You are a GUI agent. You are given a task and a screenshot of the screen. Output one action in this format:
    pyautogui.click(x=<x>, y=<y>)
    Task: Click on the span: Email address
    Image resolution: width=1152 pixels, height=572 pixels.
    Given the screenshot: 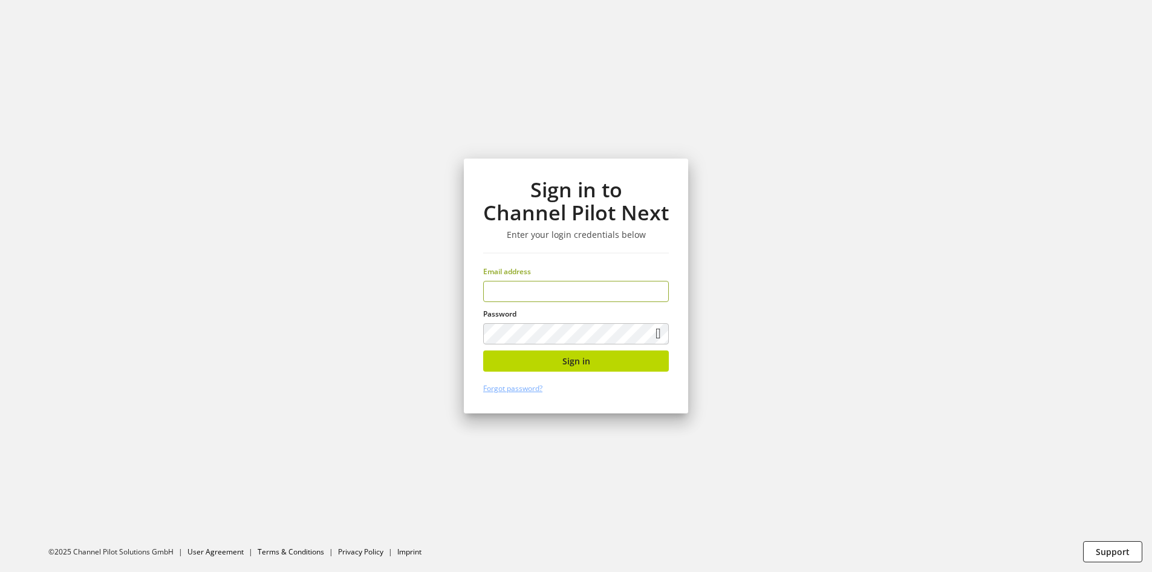 What is the action you would take?
    pyautogui.click(x=507, y=271)
    